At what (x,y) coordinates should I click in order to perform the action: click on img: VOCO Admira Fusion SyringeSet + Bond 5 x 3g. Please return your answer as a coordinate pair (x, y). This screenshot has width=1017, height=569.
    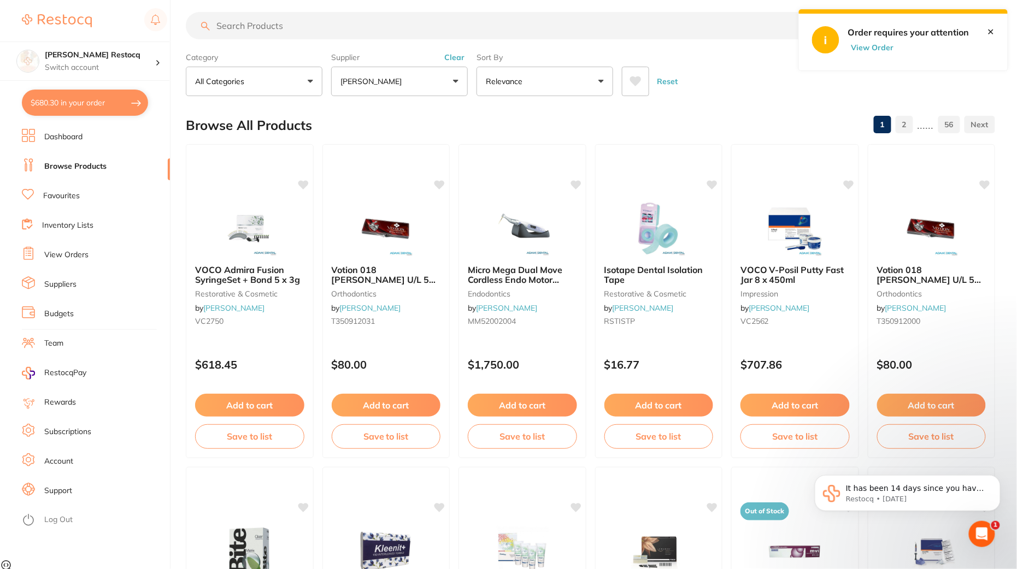
    Looking at the image, I should click on (250, 229).